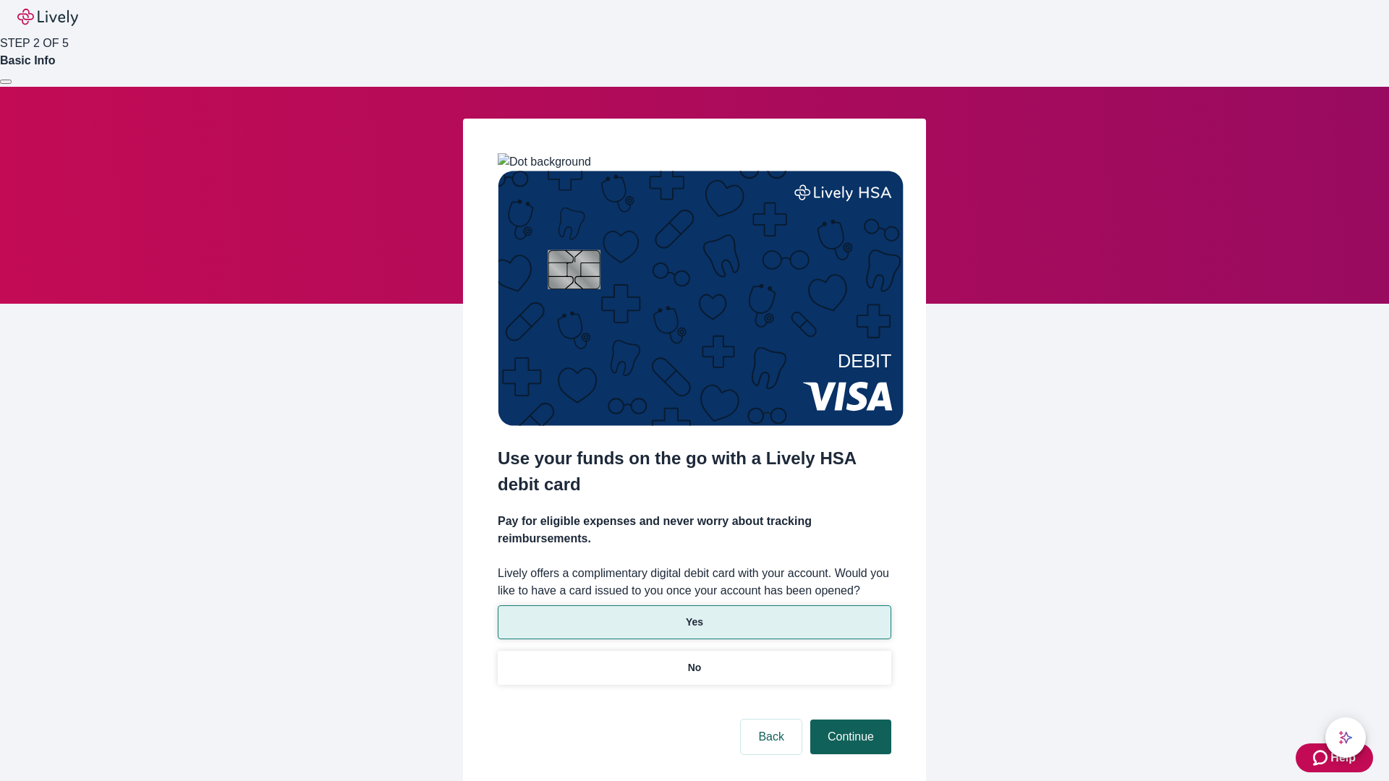 This screenshot has width=1389, height=781. Describe the element at coordinates (694, 668) in the screenshot. I see `button: No` at that location.